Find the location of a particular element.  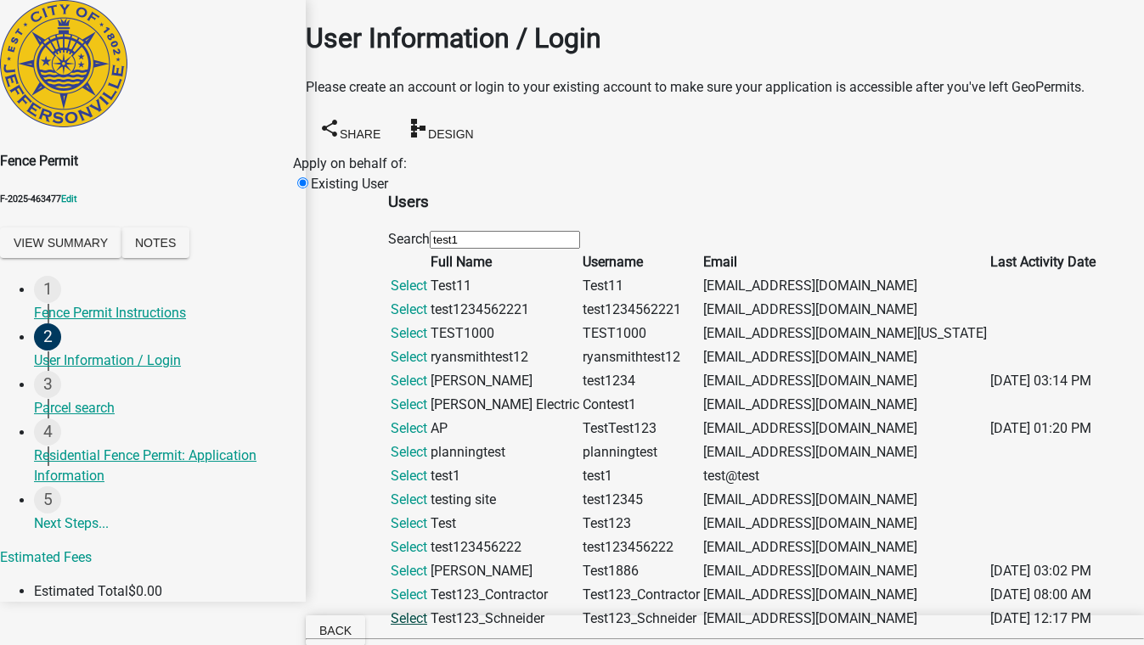

td: test1234 is located at coordinates (641, 381).